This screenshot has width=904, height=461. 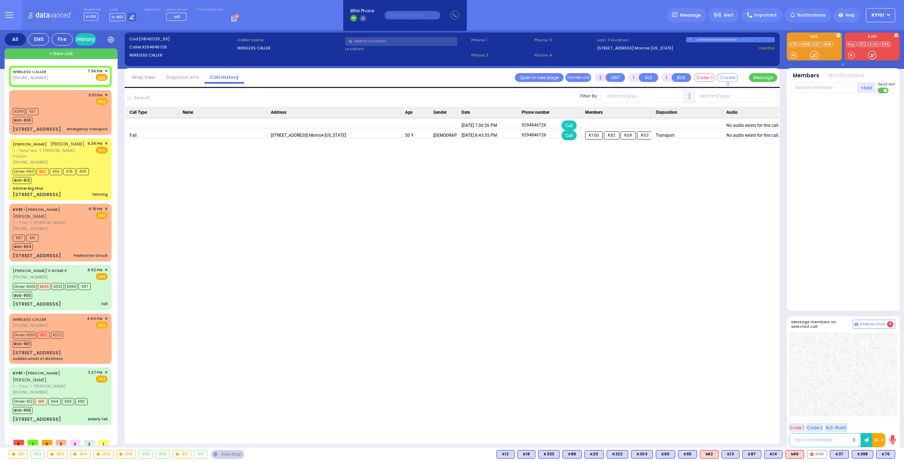 I want to click on label: Lines, so click(x=123, y=10).